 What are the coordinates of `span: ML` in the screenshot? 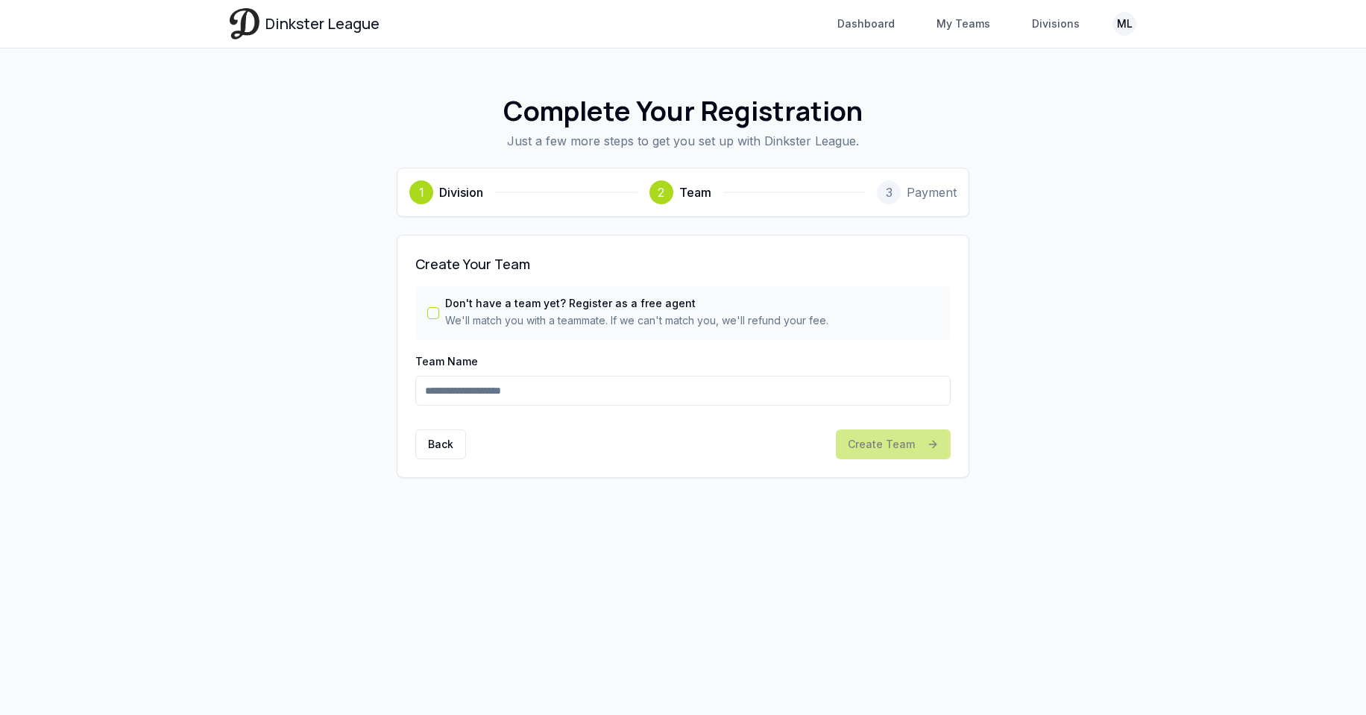 It's located at (1125, 24).